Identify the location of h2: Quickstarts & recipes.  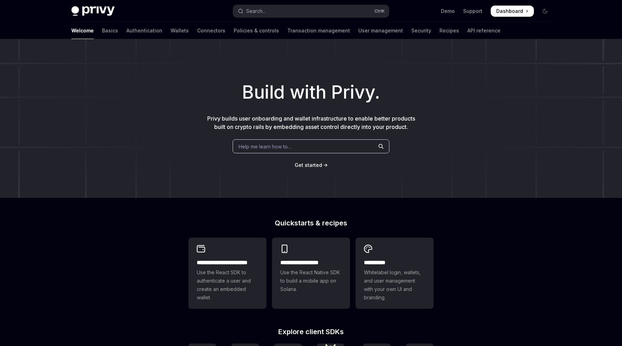
(311, 223).